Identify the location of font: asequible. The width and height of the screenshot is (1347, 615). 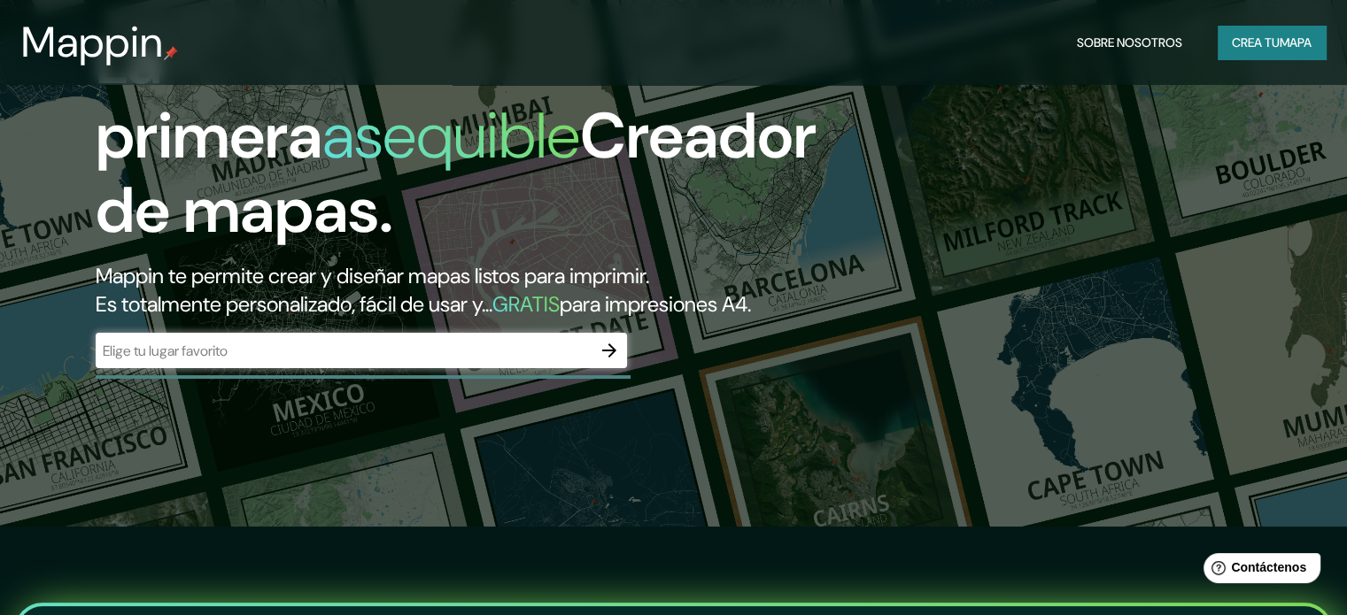
(451, 135).